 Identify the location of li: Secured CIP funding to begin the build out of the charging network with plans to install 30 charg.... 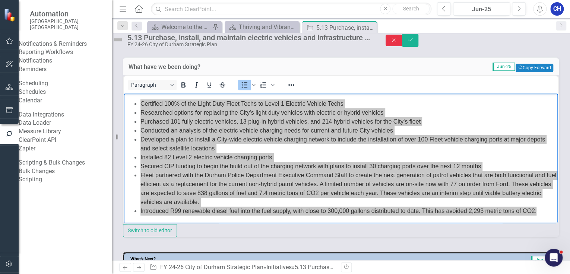
(225, 73).